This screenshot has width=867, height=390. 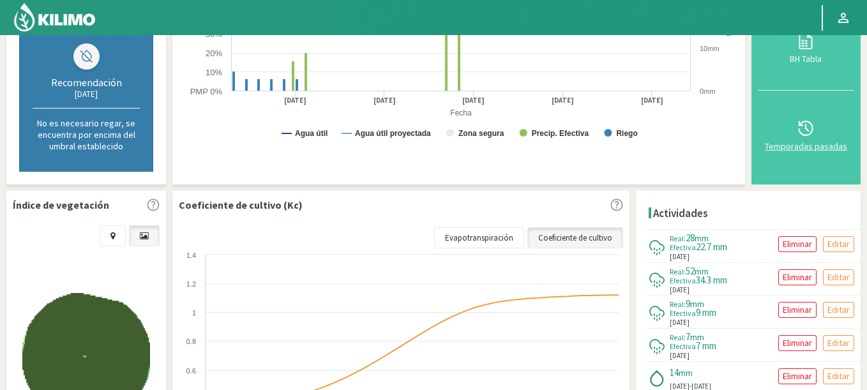 I want to click on text: 10mm, so click(x=709, y=49).